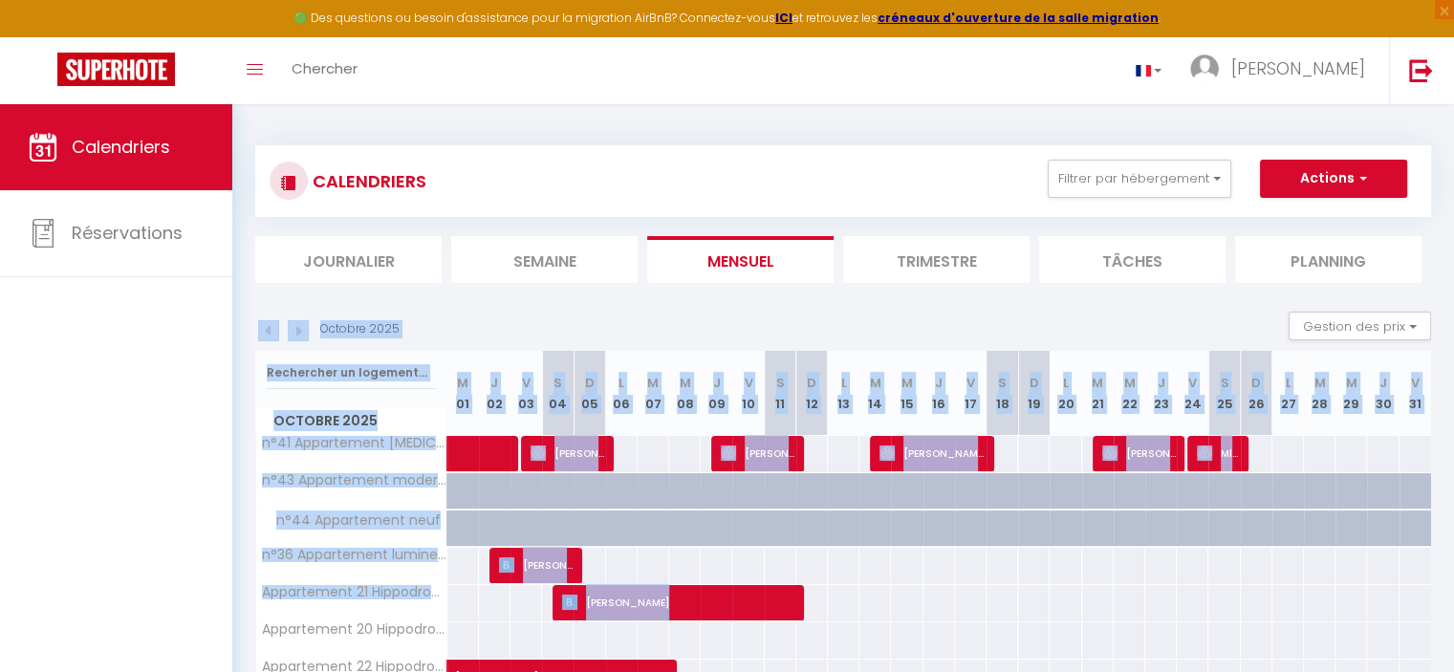 This screenshot has width=1454, height=672. Describe the element at coordinates (780, 393) in the screenshot. I see `th: 11` at that location.